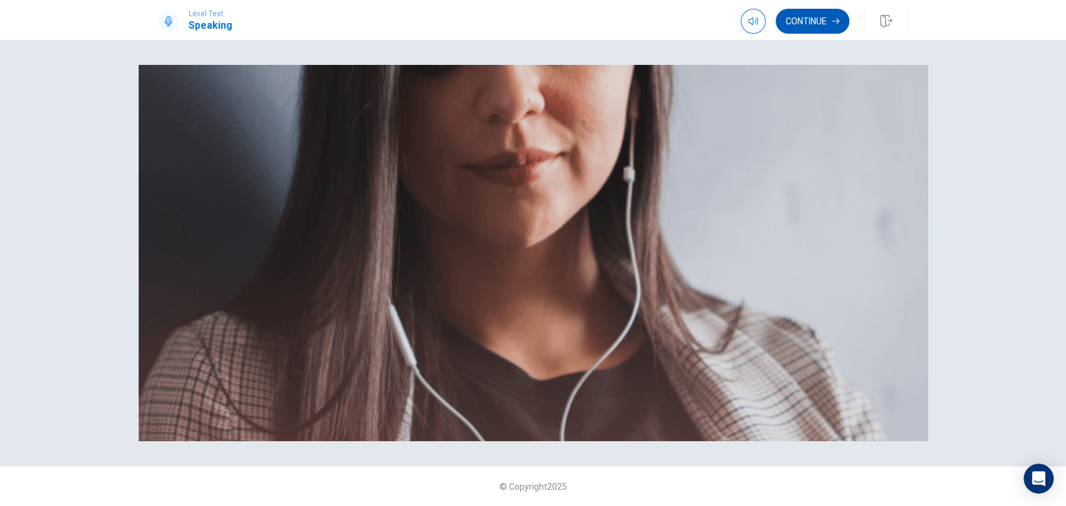 Image resolution: width=1066 pixels, height=506 pixels. Describe the element at coordinates (210, 26) in the screenshot. I see `h1: Speaking` at that location.